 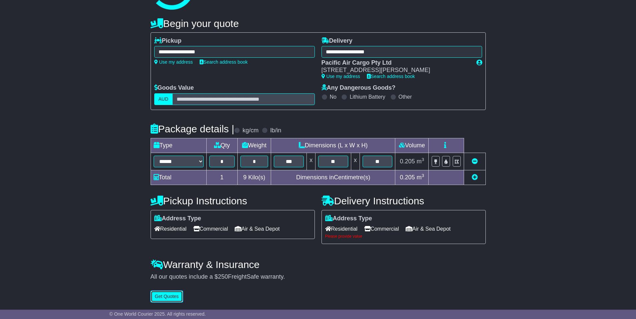 I want to click on div: Pacific Air Cargo Pty Ltd, so click(x=395, y=63).